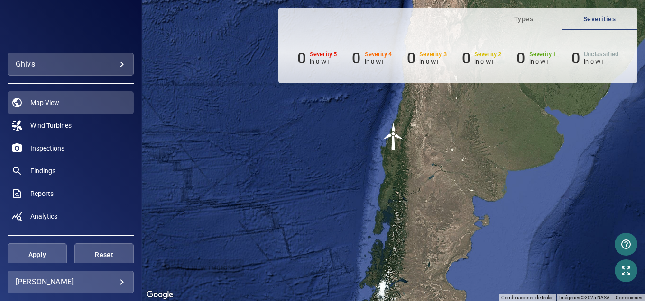  Describe the element at coordinates (599, 19) in the screenshot. I see `span: Severities` at that location.